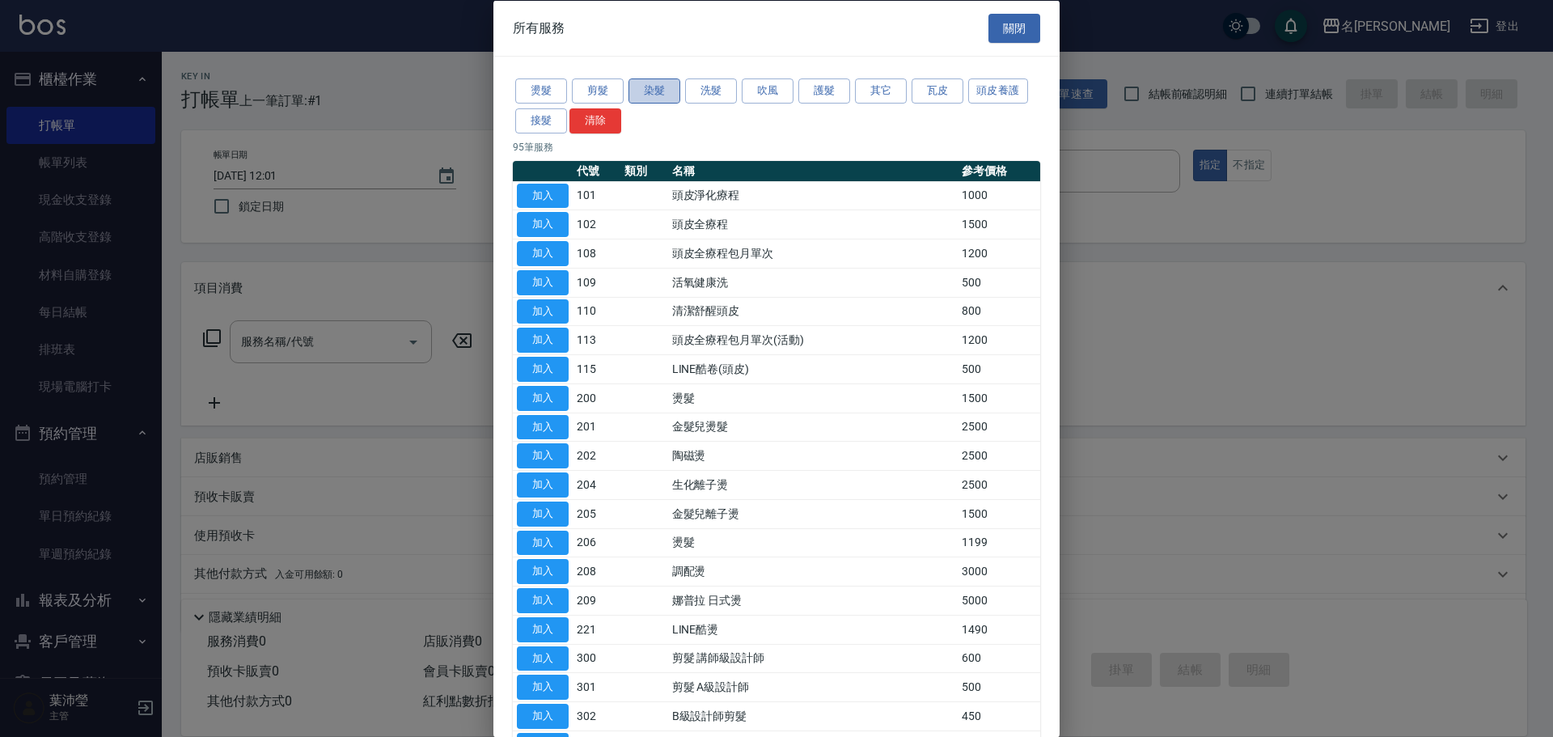  What do you see at coordinates (999, 716) in the screenshot?
I see `td: 450` at bounding box center [999, 716].